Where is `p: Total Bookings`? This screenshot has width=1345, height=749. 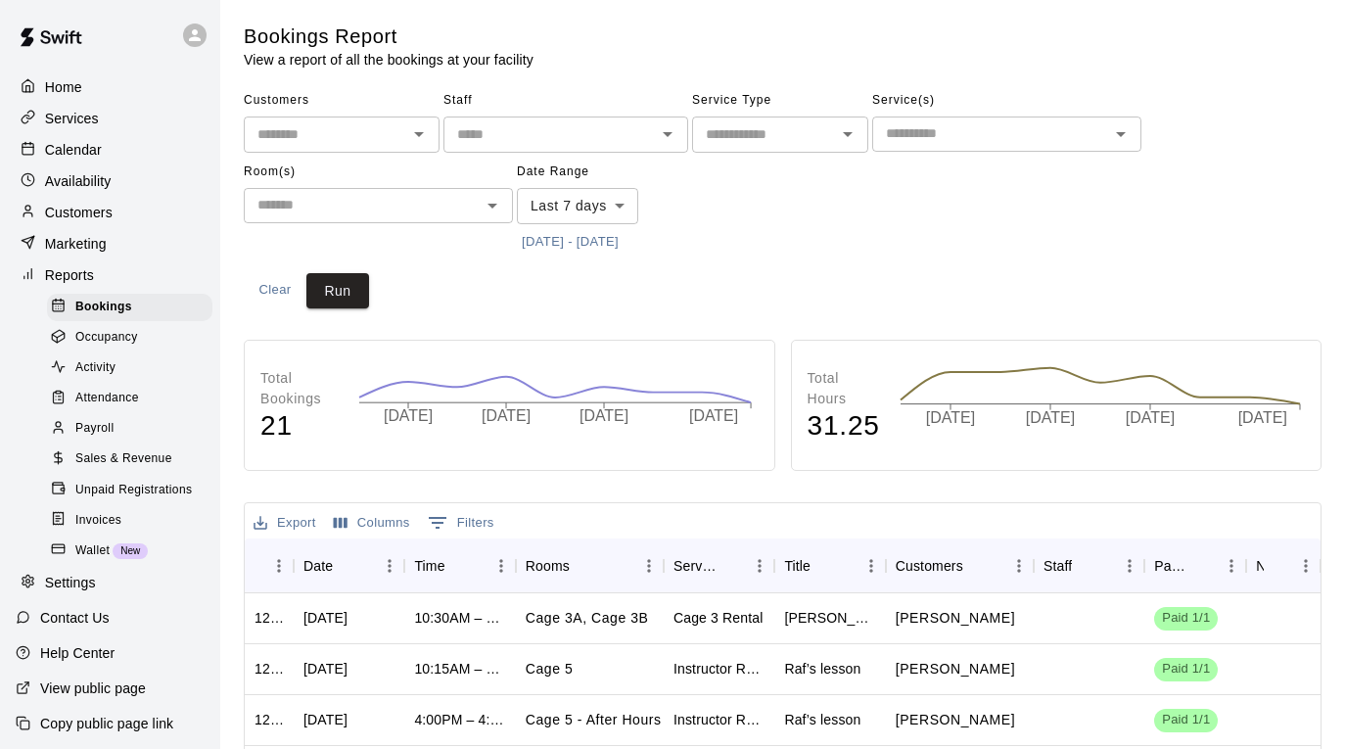
p: Total Bookings is located at coordinates (300, 389).